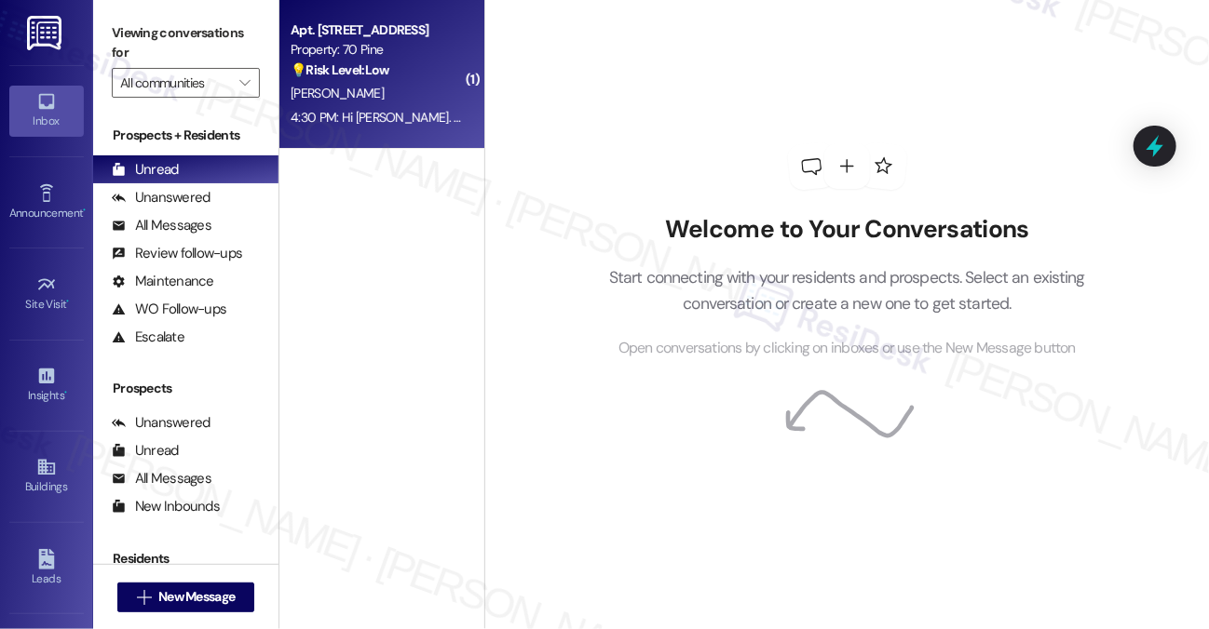 The width and height of the screenshot is (1209, 629). Describe the element at coordinates (46, 33) in the screenshot. I see `img: ResiDesk Logo` at that location.